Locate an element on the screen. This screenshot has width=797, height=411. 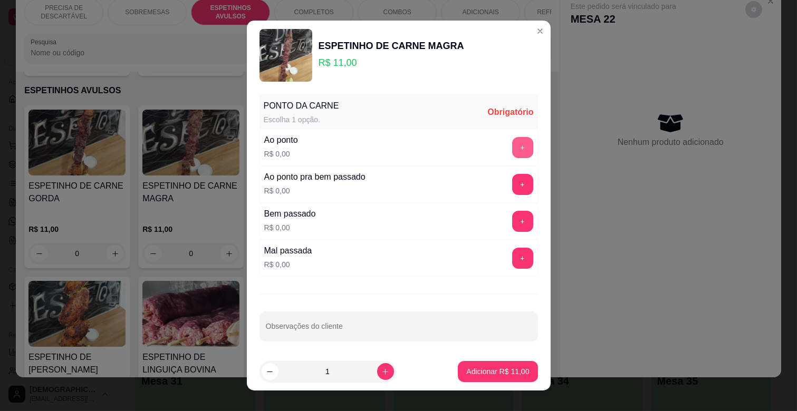
div: Ao ponto is located at coordinates (281, 140).